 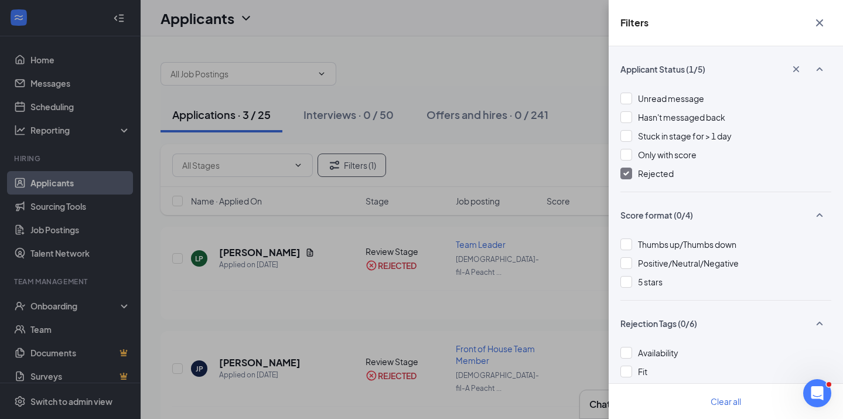 I want to click on button: Clear all, so click(x=726, y=401).